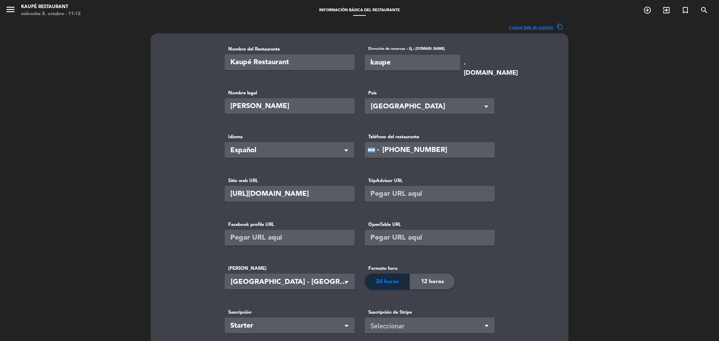 The width and height of the screenshot is (719, 341). What do you see at coordinates (51, 14) in the screenshot?
I see `div: miércoles 8. octubre - 11:12` at bounding box center [51, 14].